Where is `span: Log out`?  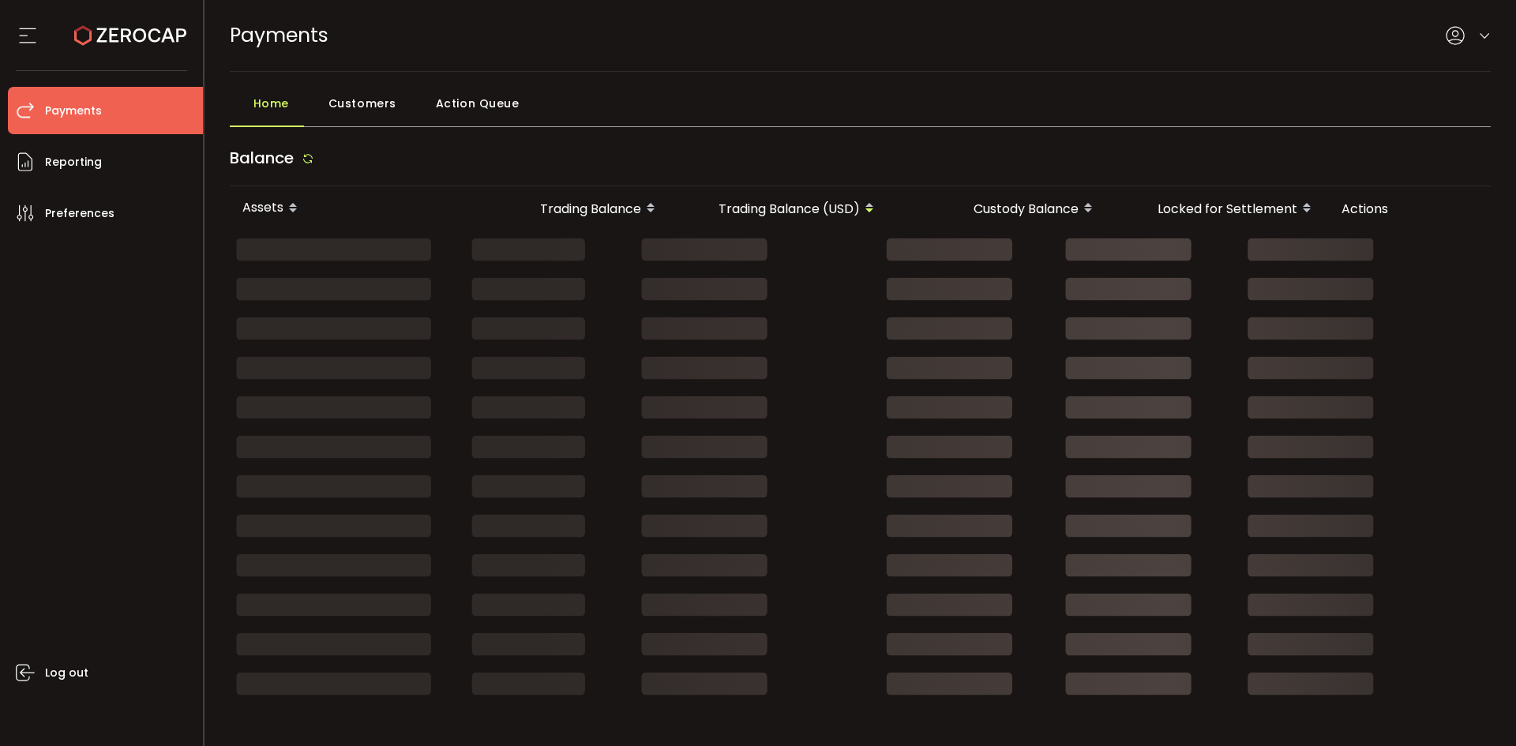 span: Log out is located at coordinates (66, 673).